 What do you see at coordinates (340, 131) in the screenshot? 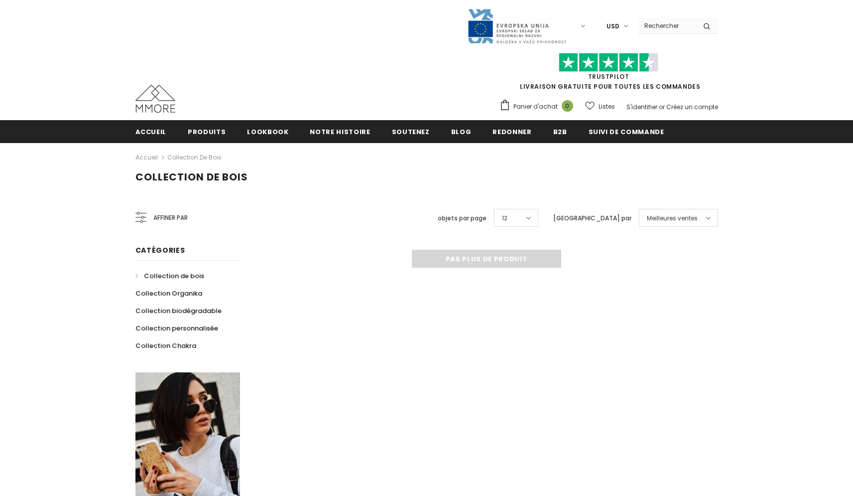
I see `a: Notre histoire` at bounding box center [340, 131].